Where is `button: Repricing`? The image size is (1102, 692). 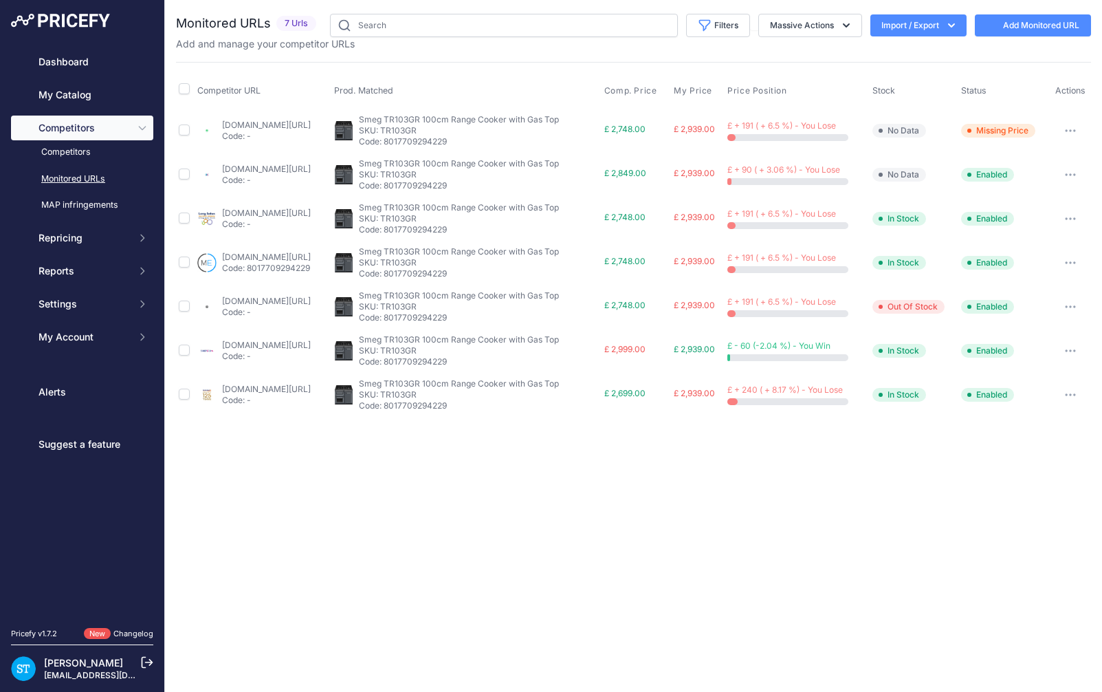
button: Repricing is located at coordinates (82, 238).